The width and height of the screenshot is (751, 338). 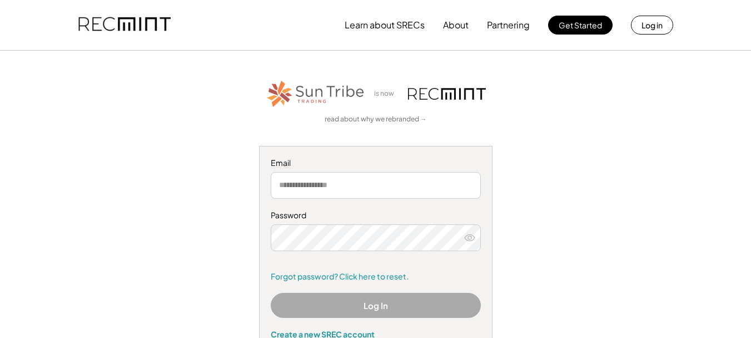 What do you see at coordinates (652, 25) in the screenshot?
I see `button: Log in` at bounding box center [652, 25].